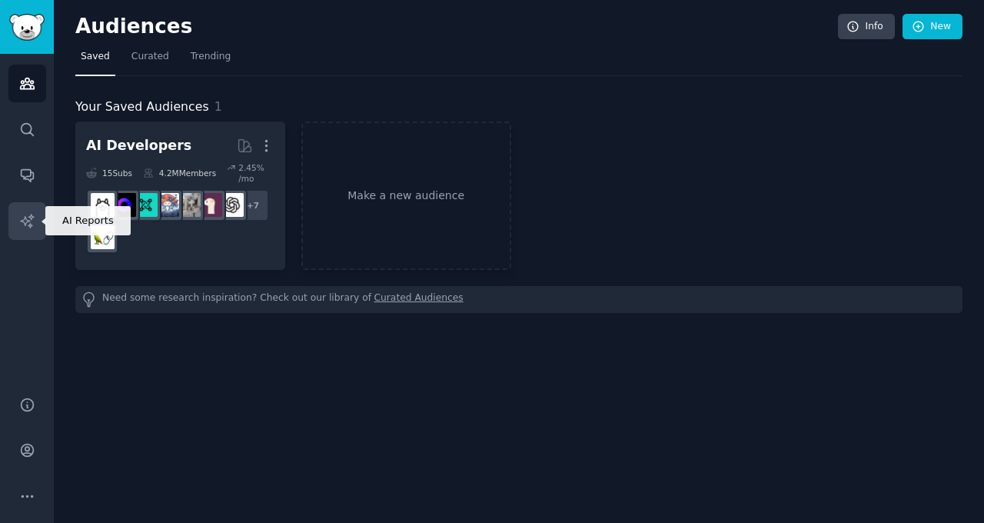 This screenshot has width=984, height=523. What do you see at coordinates (124, 205) in the screenshot?
I see `img: LocalLLM` at bounding box center [124, 205].